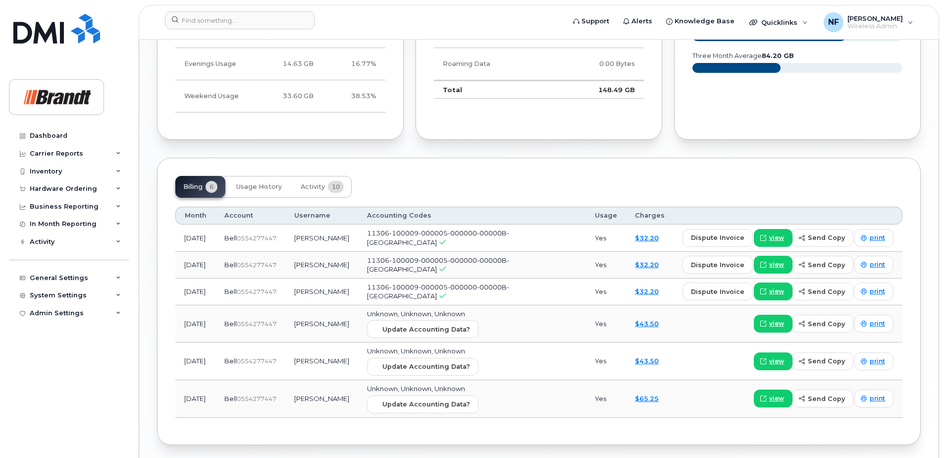 This screenshot has height=458, width=944. What do you see at coordinates (321, 215) in the screenshot?
I see `th: Username` at bounding box center [321, 215].